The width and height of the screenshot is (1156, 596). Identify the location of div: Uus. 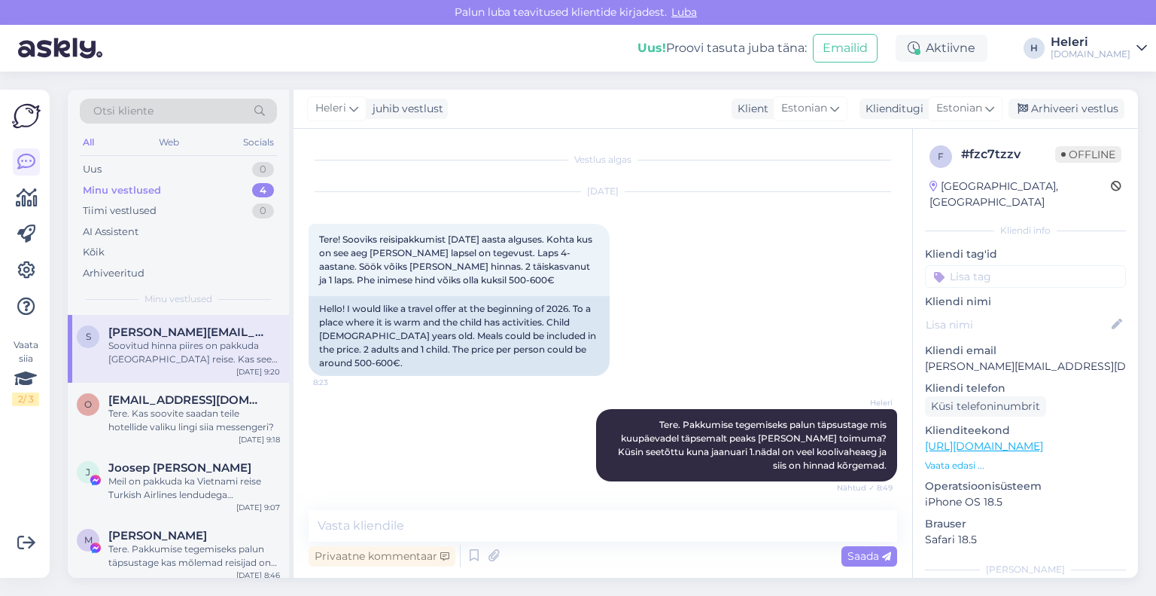
(92, 169).